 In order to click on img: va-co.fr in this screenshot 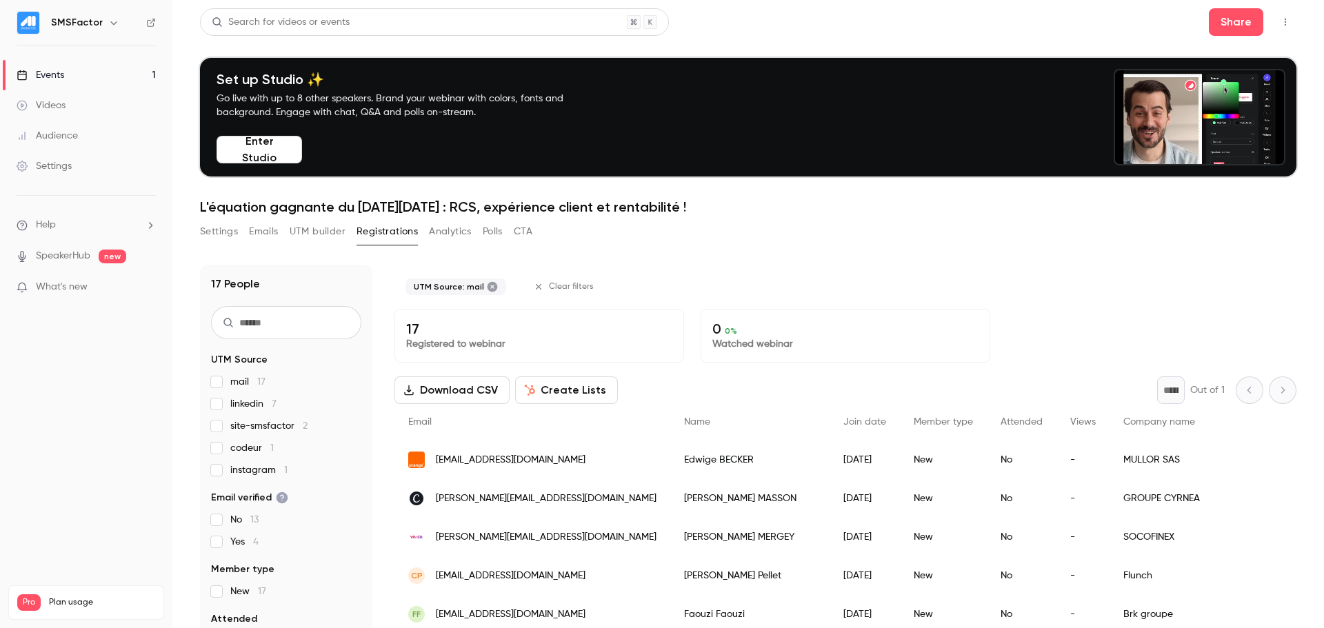, I will do `click(416, 536)`.